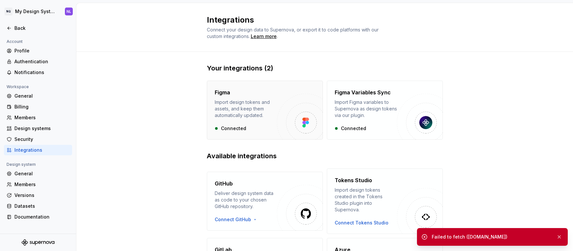 This screenshot has width=573, height=251. Describe the element at coordinates (42, 206) in the screenshot. I see `div: Datasets` at that location.